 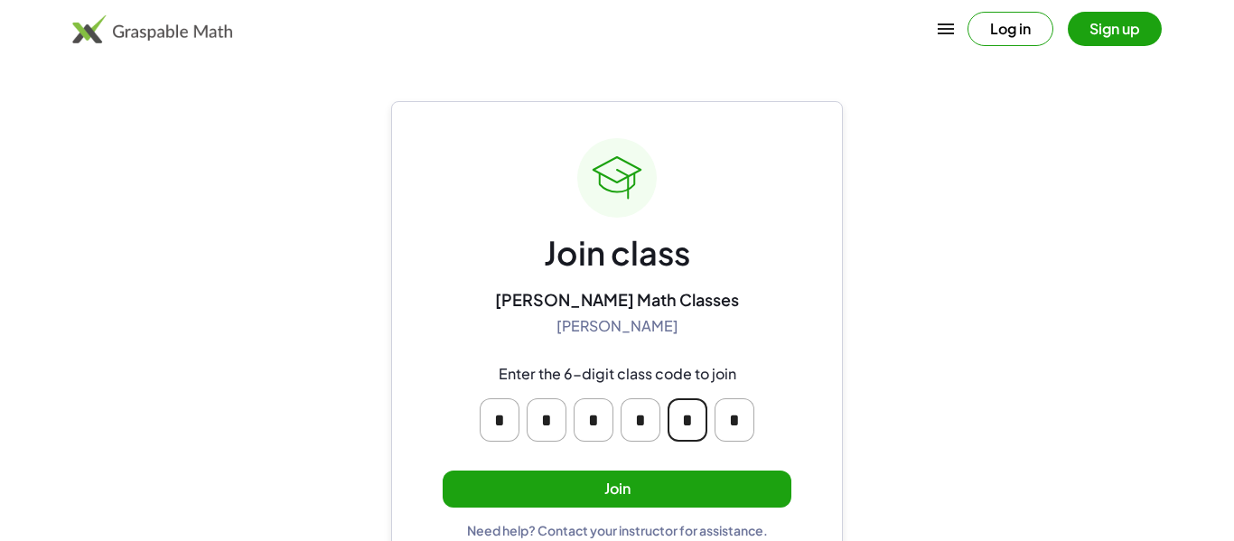 I want to click on input: Please enter OTP character 4, so click(x=641, y=420).